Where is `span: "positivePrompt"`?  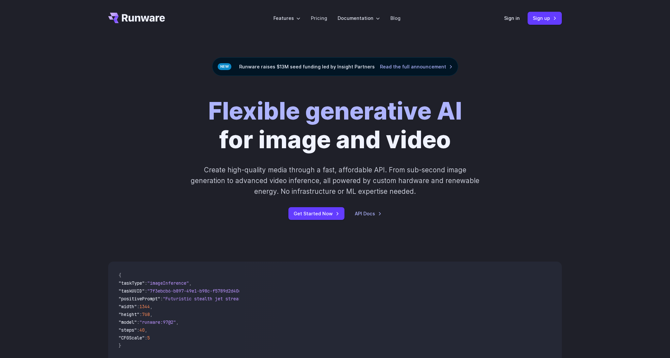
span: "positivePrompt" is located at coordinates (139, 299).